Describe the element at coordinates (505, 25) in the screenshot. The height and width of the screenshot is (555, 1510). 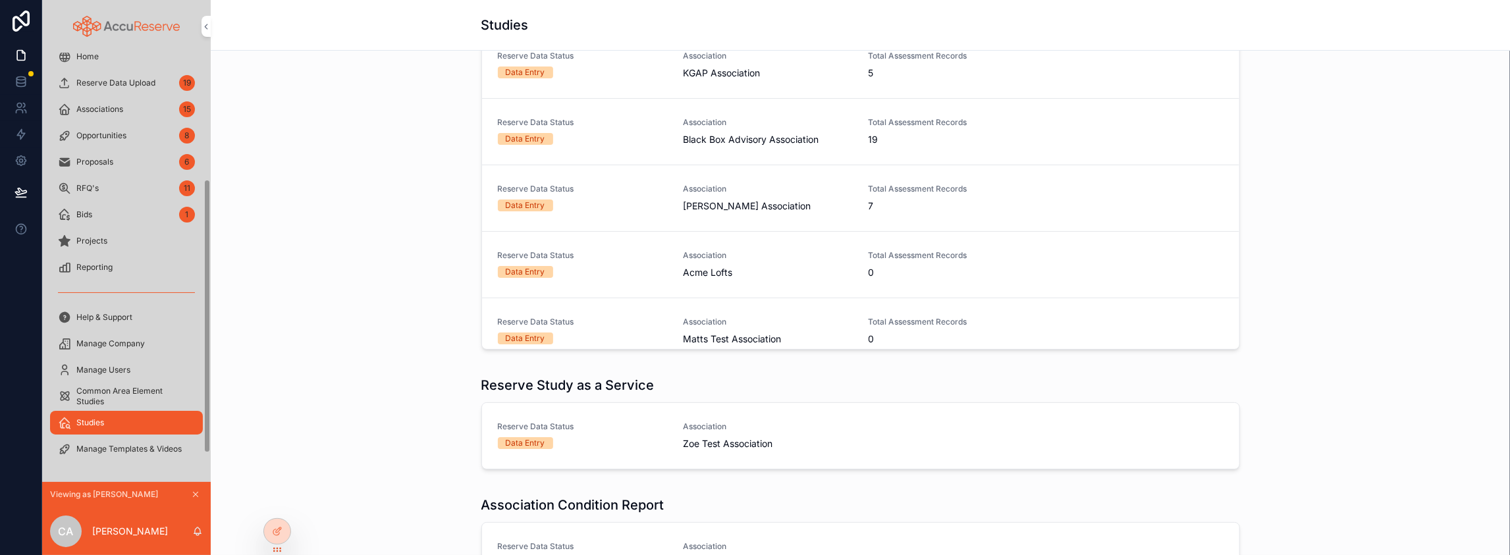
I see `h1: Studies` at that location.